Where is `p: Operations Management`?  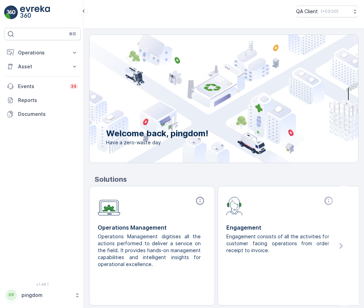
p: Operations Management is located at coordinates (152, 227).